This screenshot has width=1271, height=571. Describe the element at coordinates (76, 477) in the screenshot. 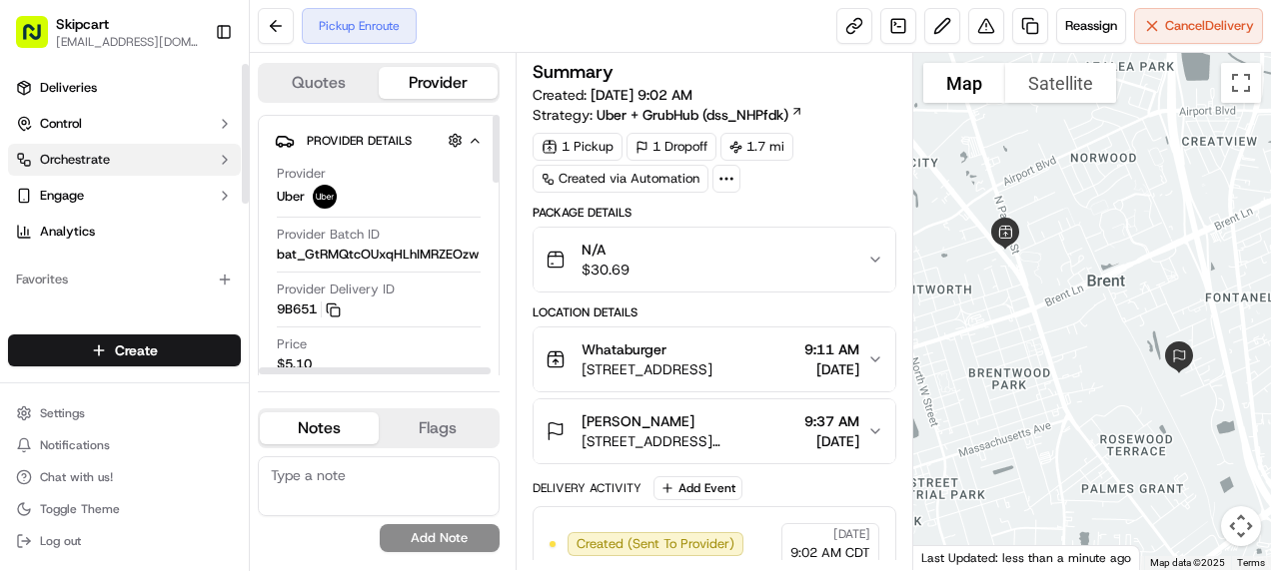

I see `span: Chat with us!` at that location.